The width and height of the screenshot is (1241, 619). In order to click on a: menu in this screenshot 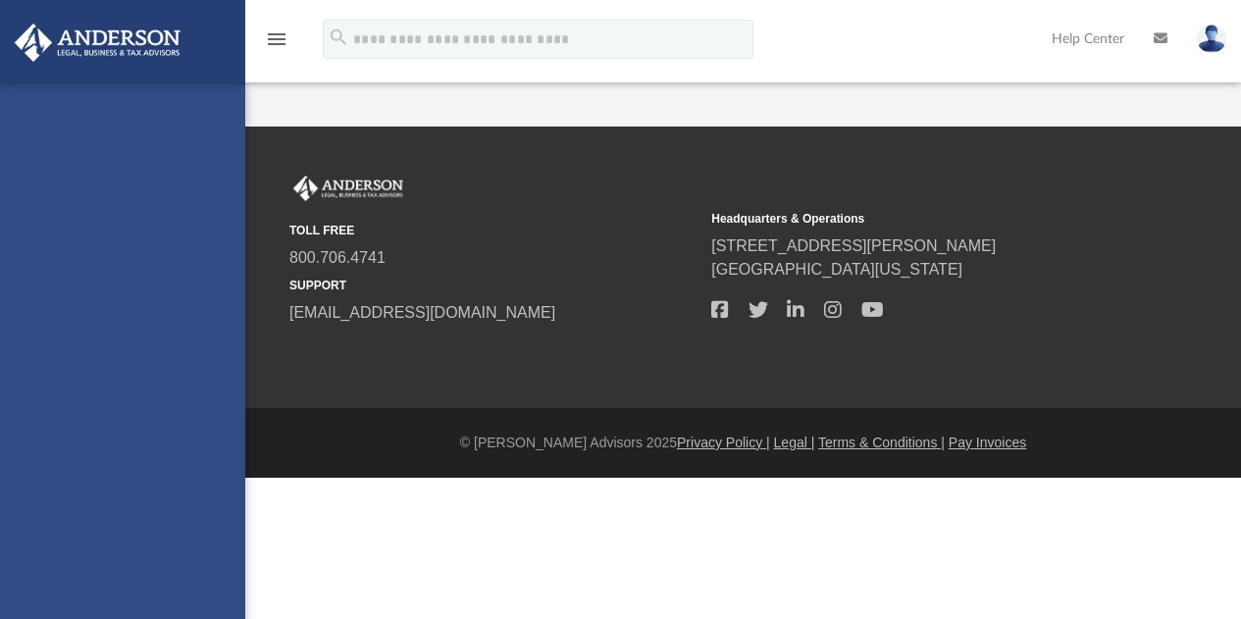, I will do `click(277, 44)`.